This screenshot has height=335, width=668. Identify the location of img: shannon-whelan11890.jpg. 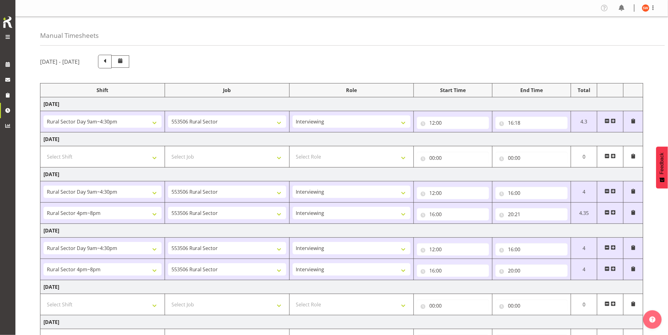
(646, 8).